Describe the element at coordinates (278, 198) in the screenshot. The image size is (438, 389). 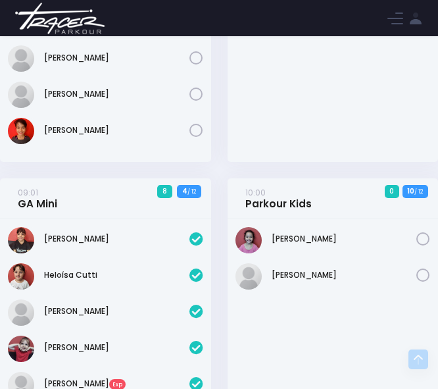
I see `a: 10:00Parkour Kids` at that location.